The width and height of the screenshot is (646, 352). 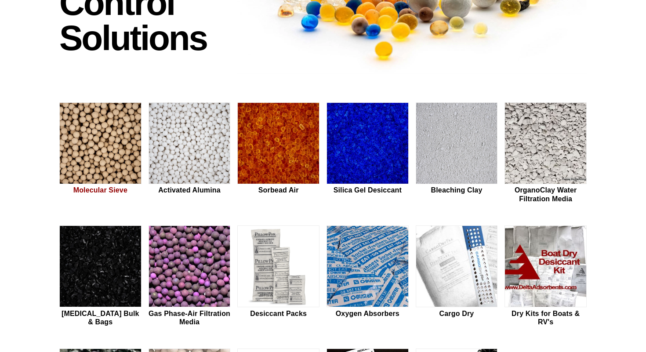 I want to click on a: Sorbead Air, so click(x=278, y=153).